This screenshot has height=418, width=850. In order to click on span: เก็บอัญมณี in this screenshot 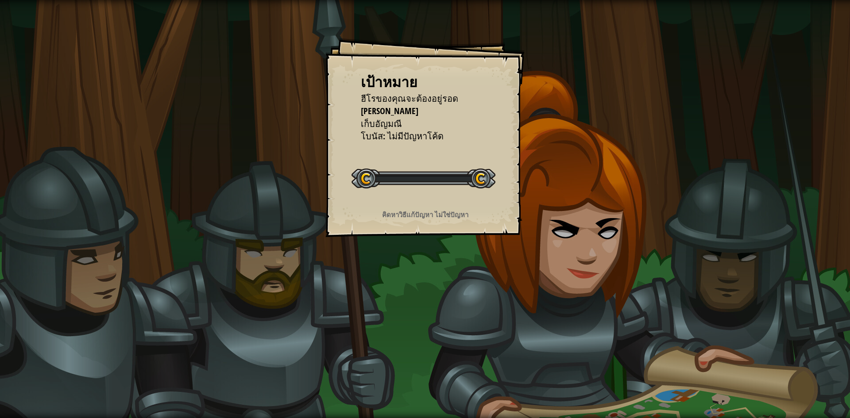, I will do `click(381, 123)`.